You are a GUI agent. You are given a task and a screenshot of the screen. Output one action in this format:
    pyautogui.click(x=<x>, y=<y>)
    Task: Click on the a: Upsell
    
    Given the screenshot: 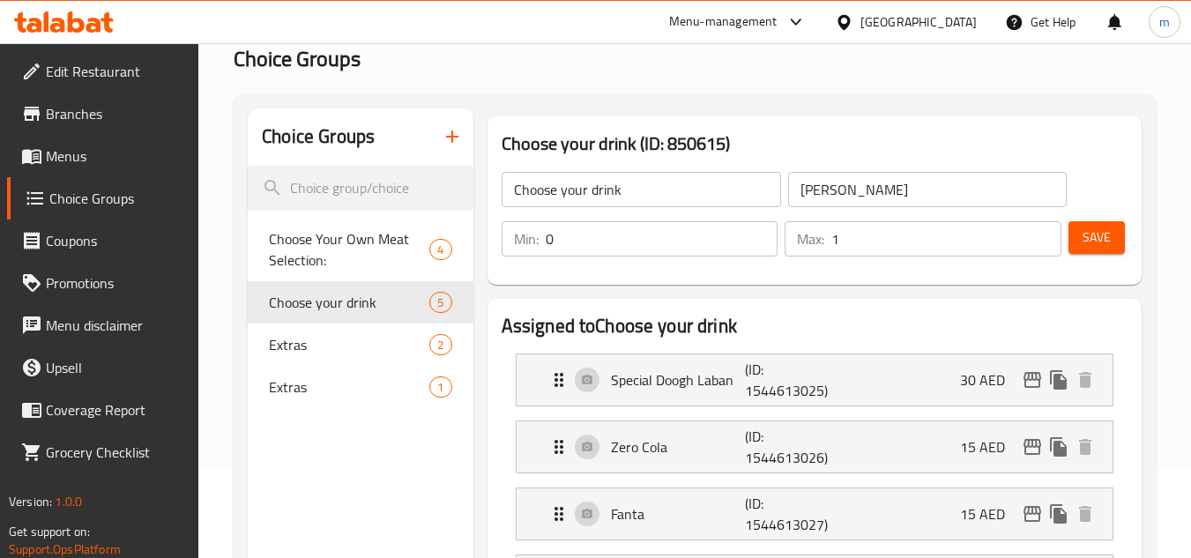 What is the action you would take?
    pyautogui.click(x=103, y=367)
    